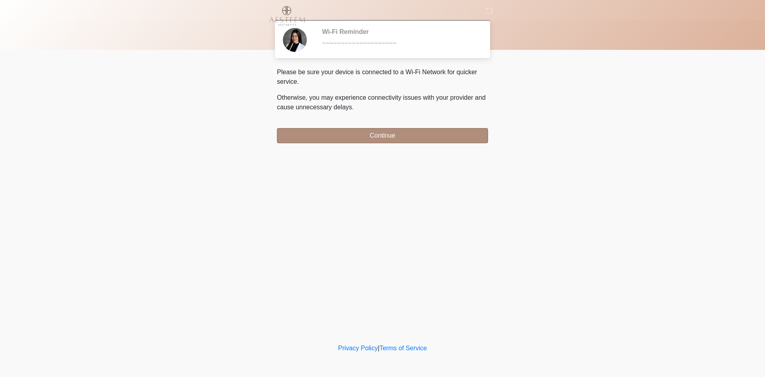 The height and width of the screenshot is (377, 765). Describe the element at coordinates (287, 16) in the screenshot. I see `img: Aesteem Aesthetics Logo` at that location.